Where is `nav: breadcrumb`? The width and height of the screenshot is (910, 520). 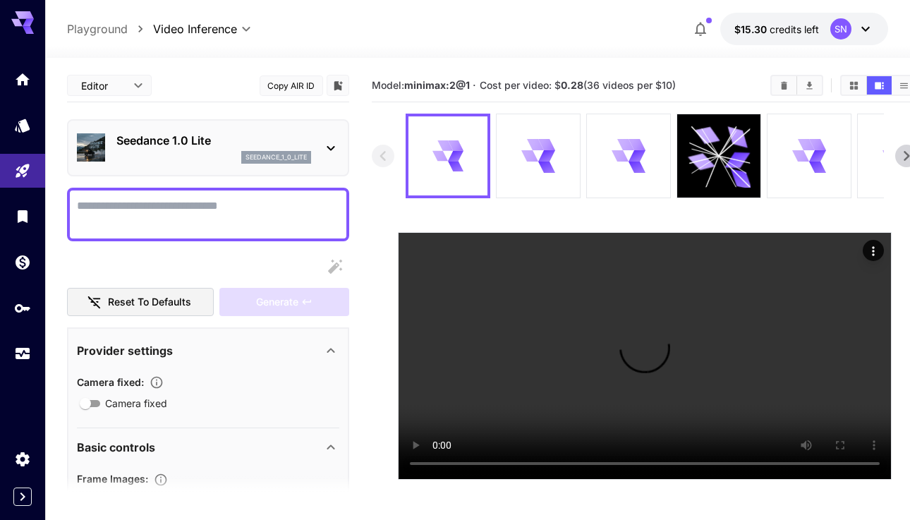 nav: breadcrumb is located at coordinates (110, 29).